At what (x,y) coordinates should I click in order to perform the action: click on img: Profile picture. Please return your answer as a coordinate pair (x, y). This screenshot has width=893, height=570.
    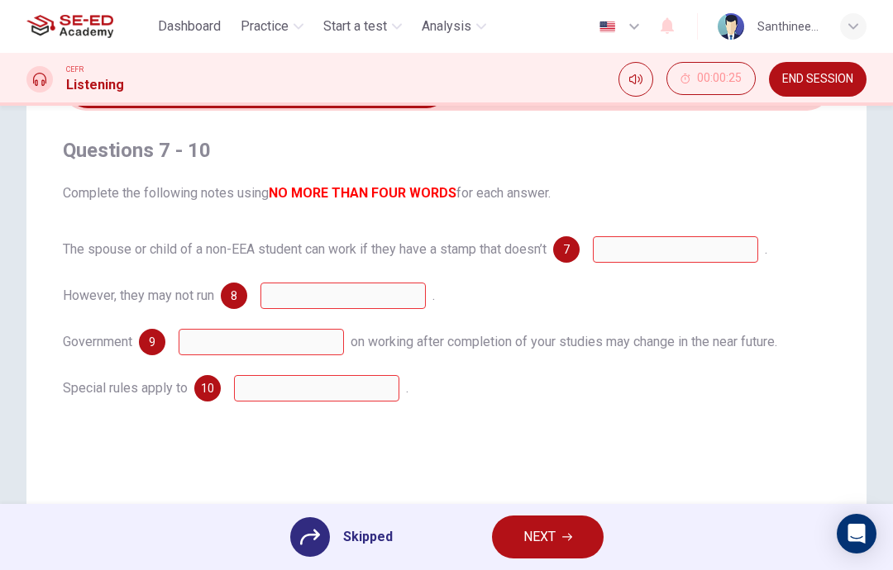
    Looking at the image, I should click on (731, 26).